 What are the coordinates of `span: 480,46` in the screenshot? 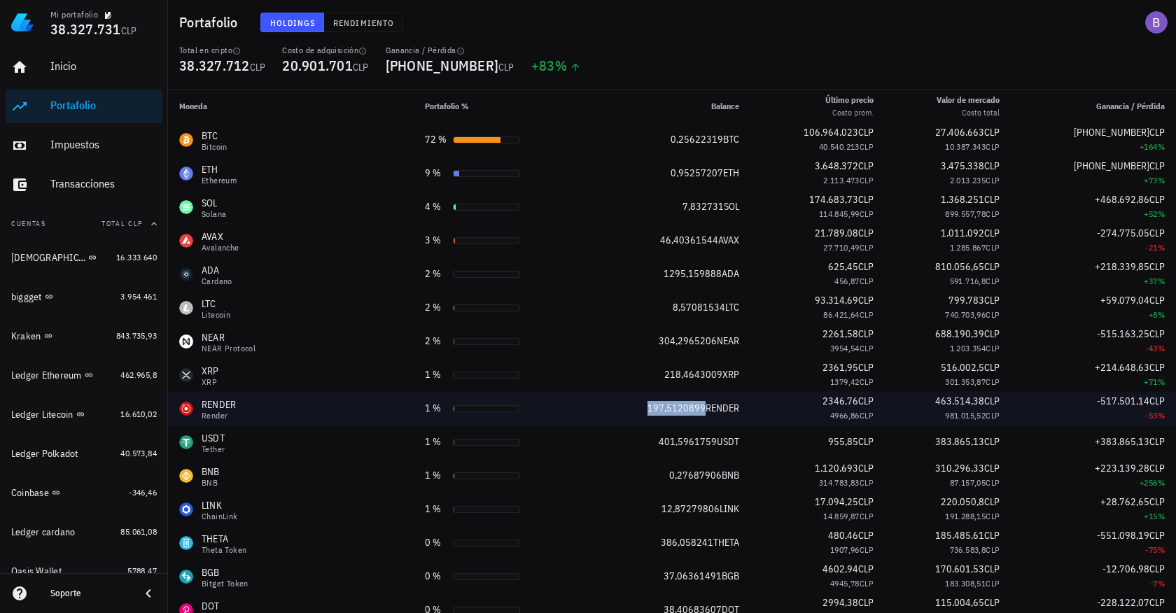 It's located at (843, 536).